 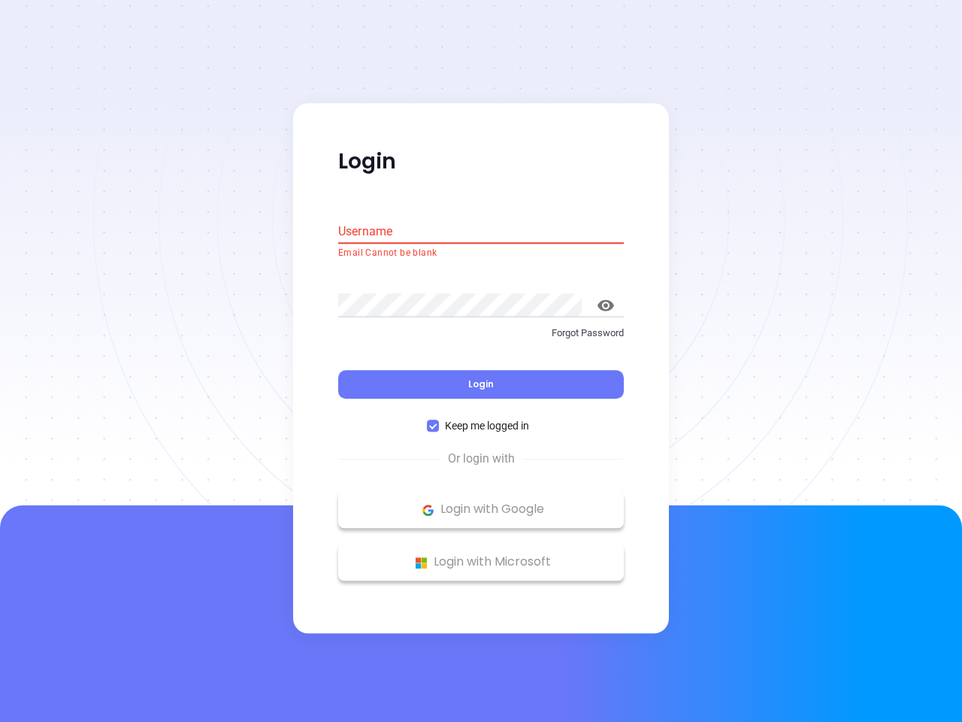 I want to click on span: Or login with, so click(x=481, y=459).